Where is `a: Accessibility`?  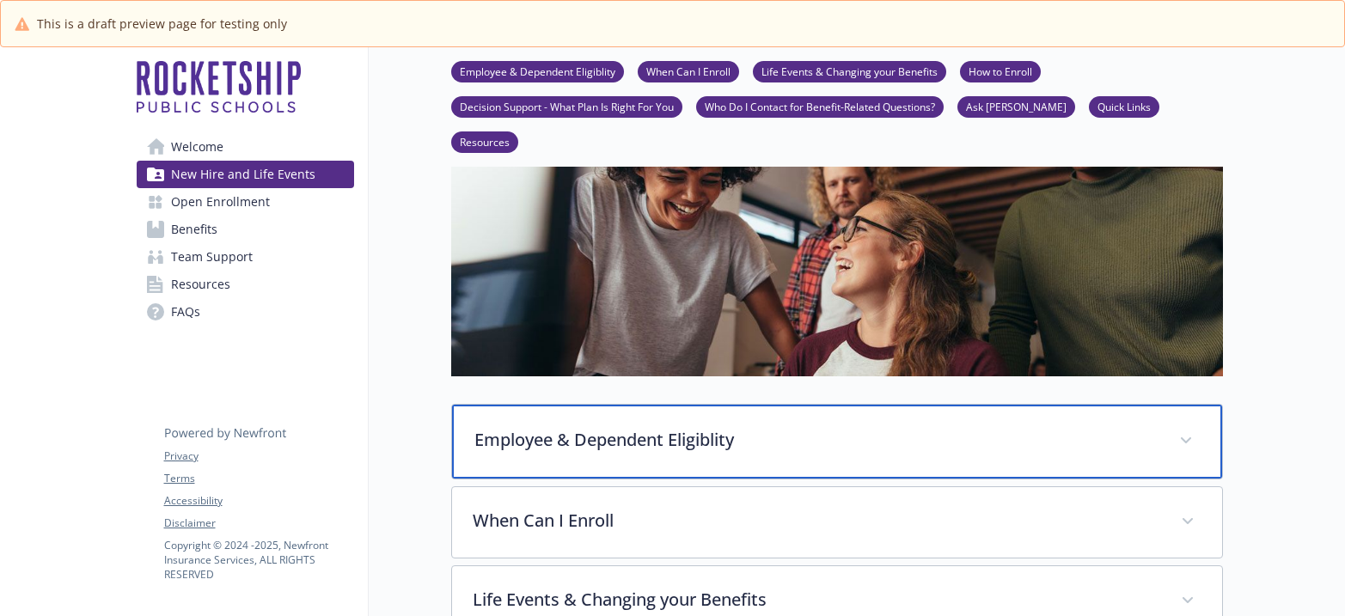 a: Accessibility is located at coordinates (259, 501).